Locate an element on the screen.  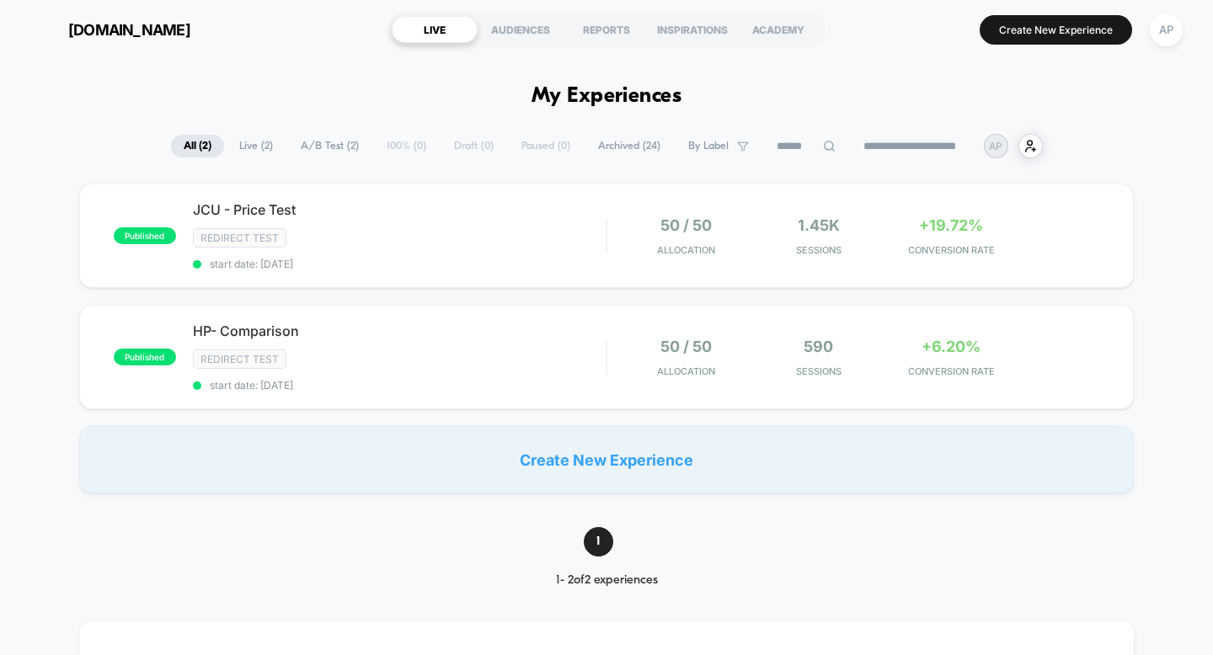
span: JCU - Price Test is located at coordinates (399, 210).